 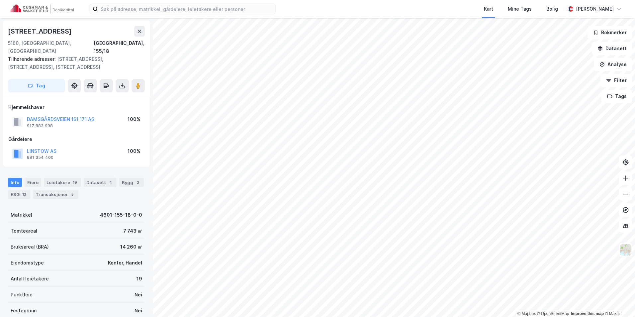 I want to click on div: Bolig, so click(x=552, y=9).